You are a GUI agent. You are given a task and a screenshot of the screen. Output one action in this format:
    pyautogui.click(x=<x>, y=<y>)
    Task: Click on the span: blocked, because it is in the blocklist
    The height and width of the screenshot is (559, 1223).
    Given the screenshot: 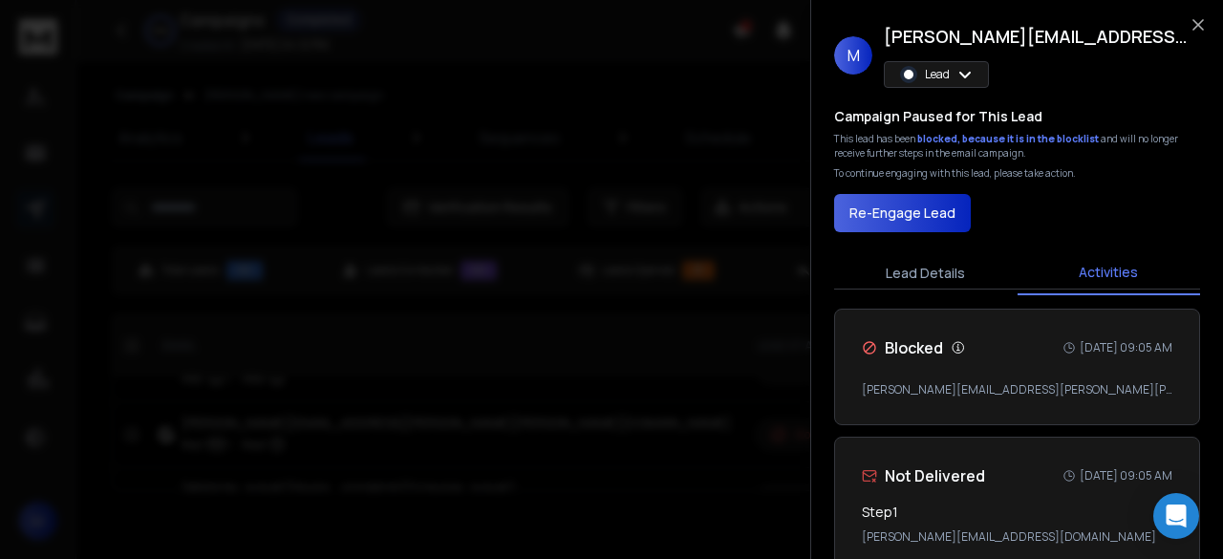 What is the action you would take?
    pyautogui.click(x=1009, y=139)
    